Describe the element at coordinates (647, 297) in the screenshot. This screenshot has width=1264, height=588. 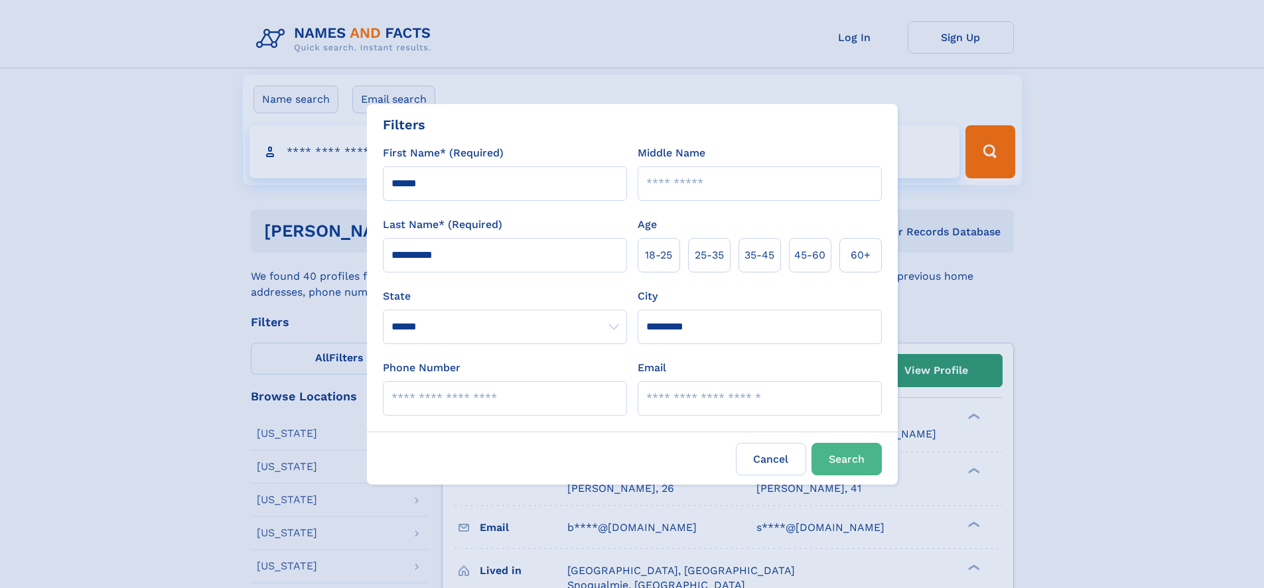
I see `label: City` at that location.